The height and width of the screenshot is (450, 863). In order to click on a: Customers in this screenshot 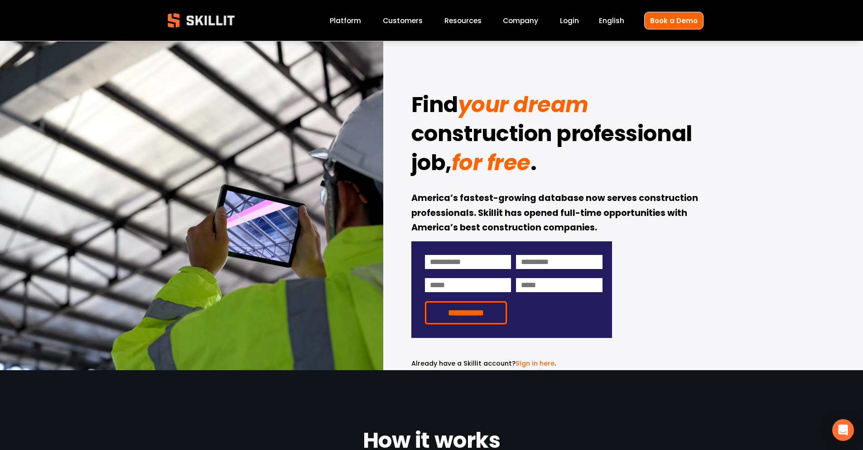, I will do `click(403, 20)`.